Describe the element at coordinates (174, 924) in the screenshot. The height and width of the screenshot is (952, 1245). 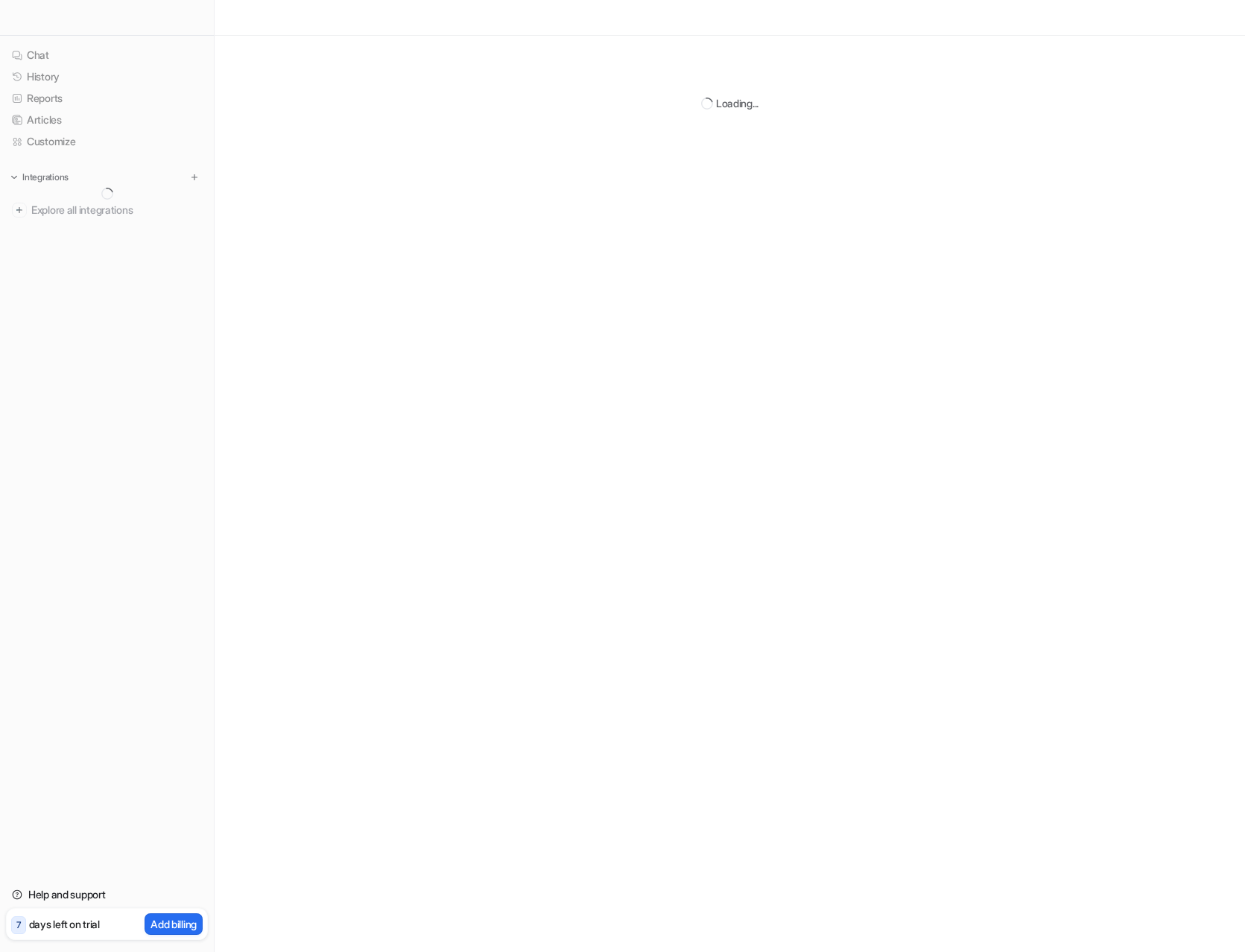
I see `p: Add billing` at that location.